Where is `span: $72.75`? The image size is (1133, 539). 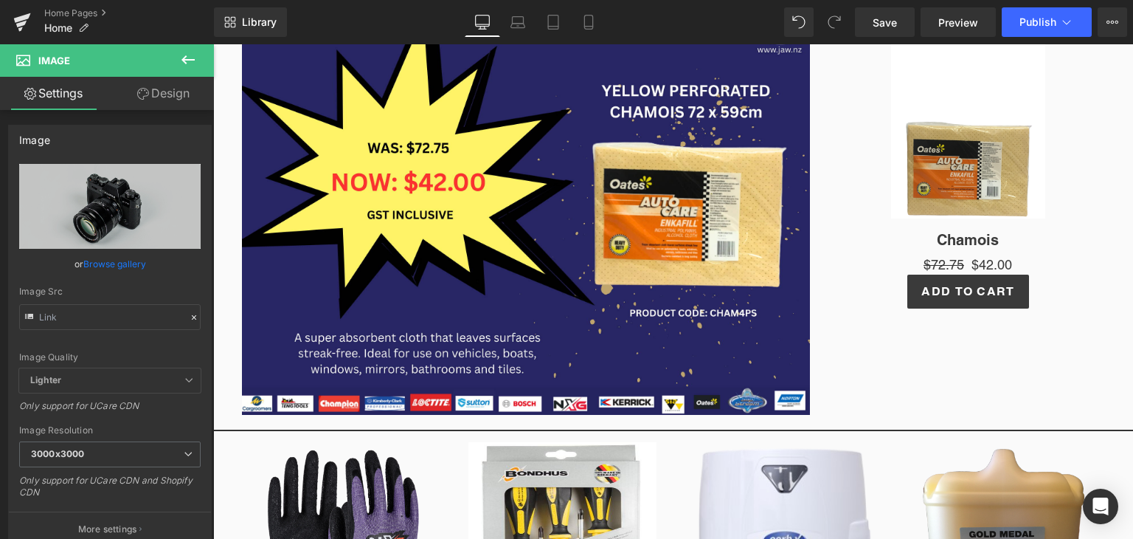 span: $72.75 is located at coordinates (730, 220).